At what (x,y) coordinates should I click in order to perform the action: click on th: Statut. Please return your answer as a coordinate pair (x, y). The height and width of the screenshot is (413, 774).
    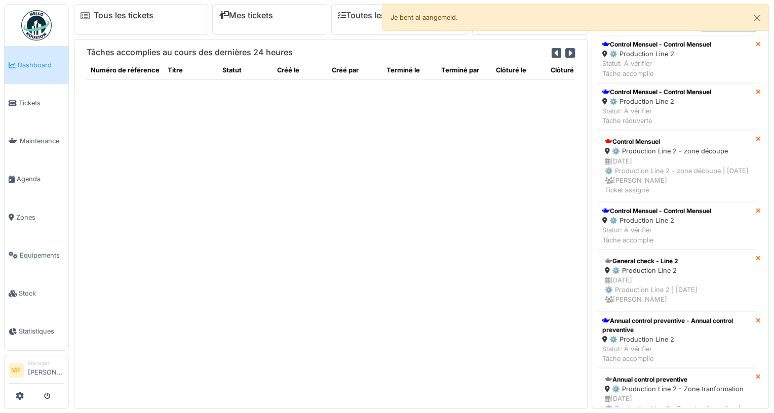
    Looking at the image, I should click on (246, 70).